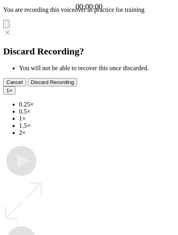 The height and width of the screenshot is (235, 178). What do you see at coordinates (89, 10) in the screenshot?
I see `p: You are recording this voiceover as practice for training` at bounding box center [89, 10].